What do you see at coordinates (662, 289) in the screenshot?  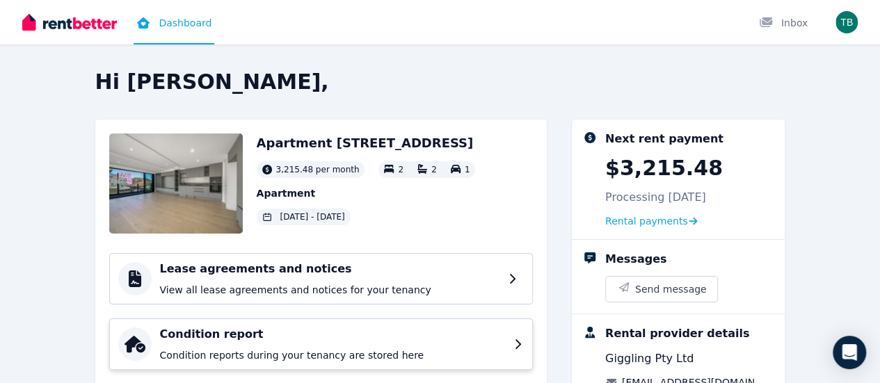 I see `button: Send message` at bounding box center [662, 289].